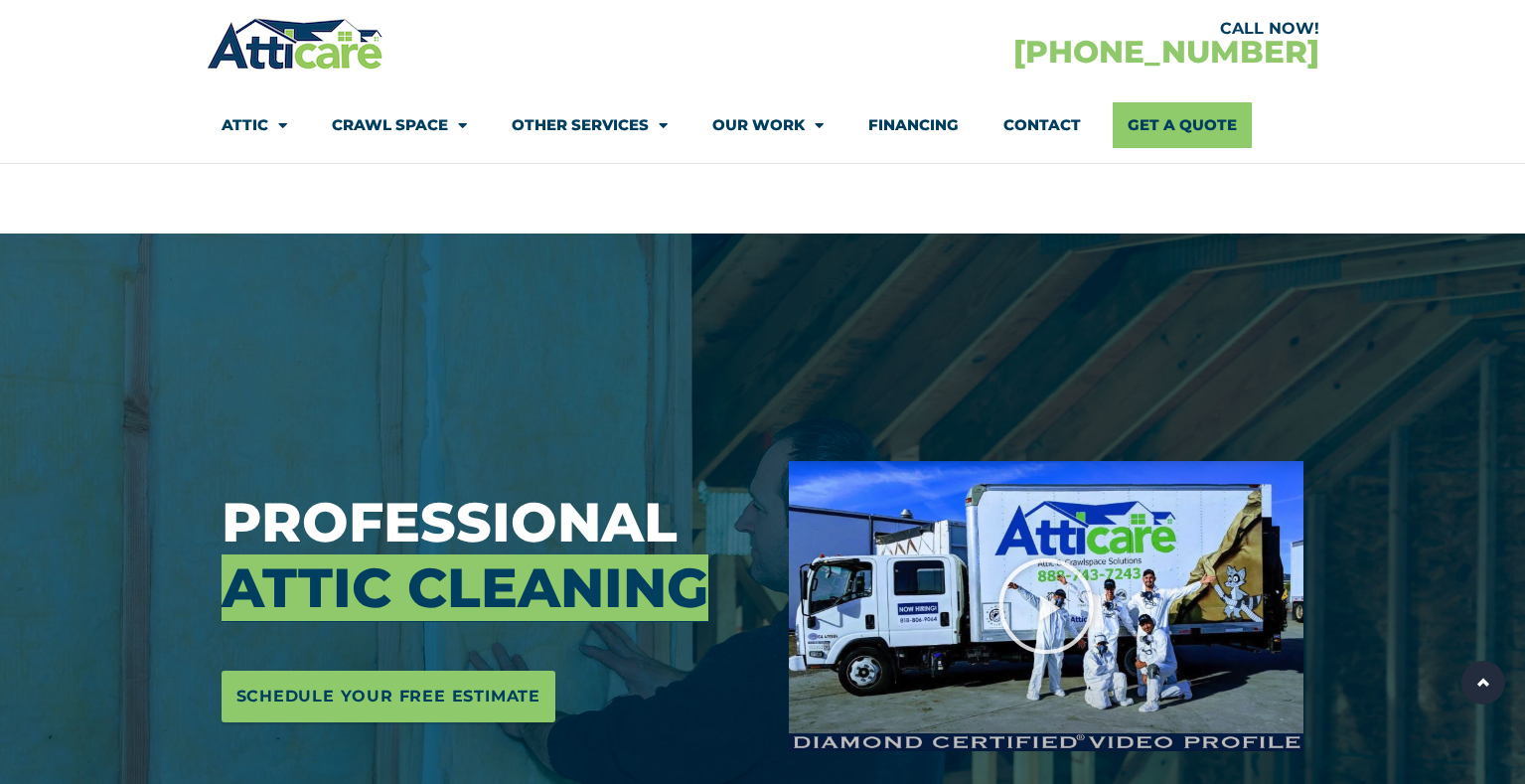  I want to click on nav: Menu, so click(763, 125).